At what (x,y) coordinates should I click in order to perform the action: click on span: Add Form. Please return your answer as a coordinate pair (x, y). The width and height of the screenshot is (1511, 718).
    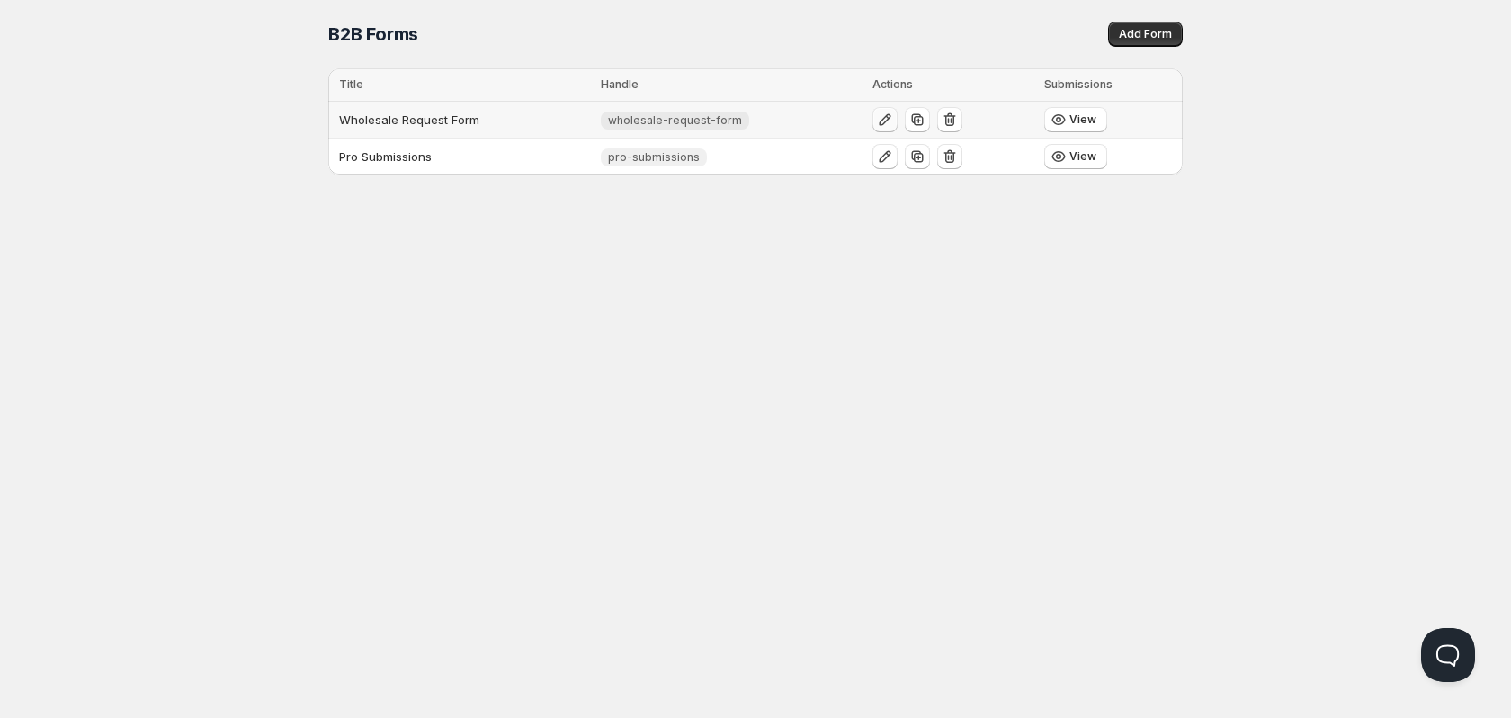
    Looking at the image, I should click on (1145, 34).